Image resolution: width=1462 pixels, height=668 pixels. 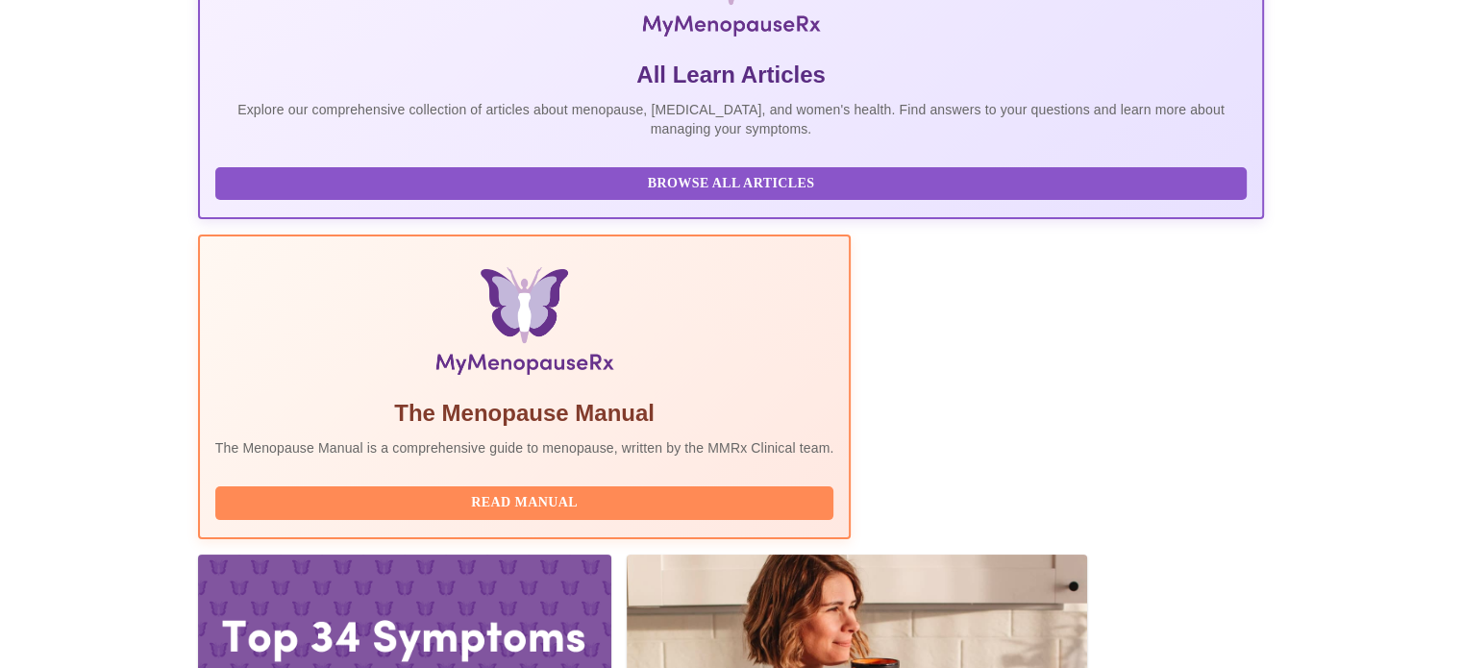 I want to click on span: Read Manual, so click(x=525, y=503).